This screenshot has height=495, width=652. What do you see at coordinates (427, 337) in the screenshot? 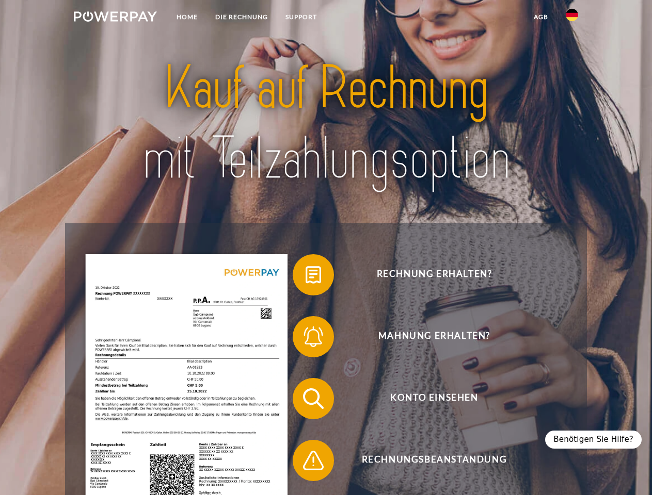
I see `button: Mahnung erhalten?` at bounding box center [427, 337].